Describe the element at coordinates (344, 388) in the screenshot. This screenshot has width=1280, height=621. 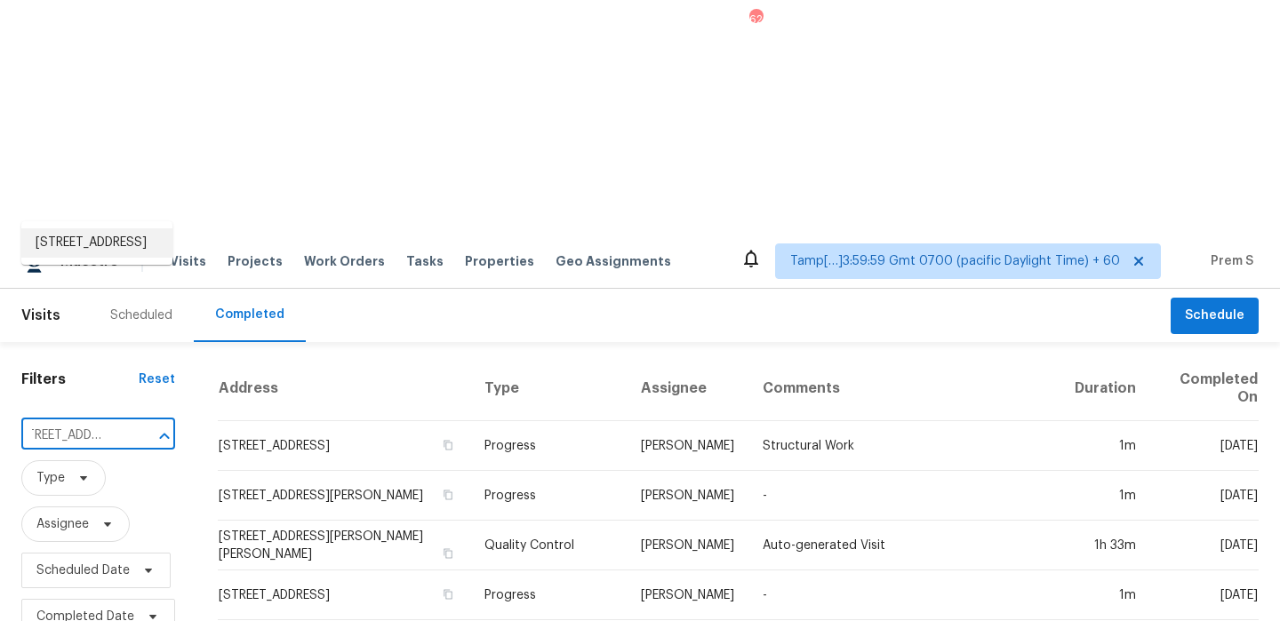
I see `th: Address` at that location.